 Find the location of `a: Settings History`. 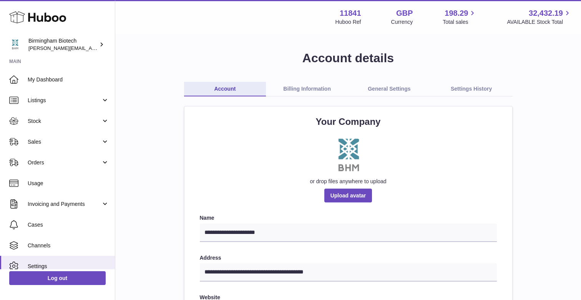

a: Settings History is located at coordinates (471, 89).